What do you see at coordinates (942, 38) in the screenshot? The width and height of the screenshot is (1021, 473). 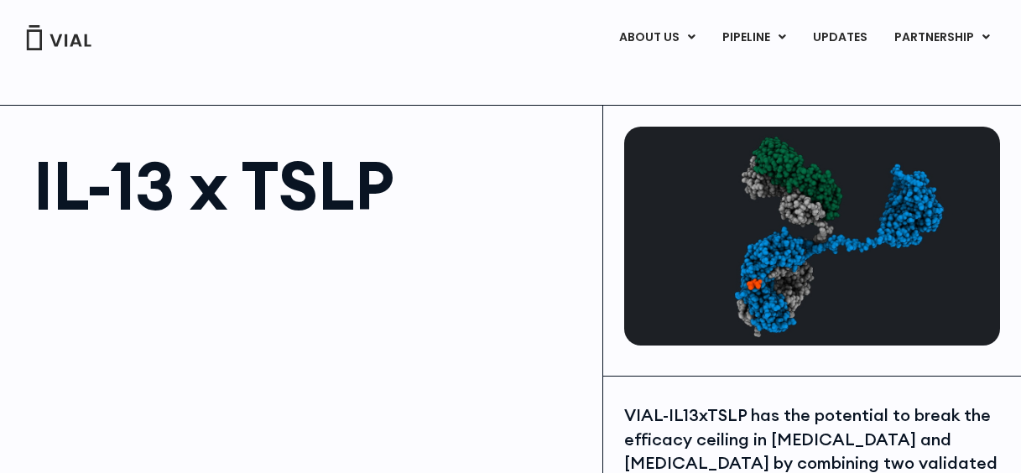 I see `a: PARTNERSHIPMenu Toggle` at bounding box center [942, 38].